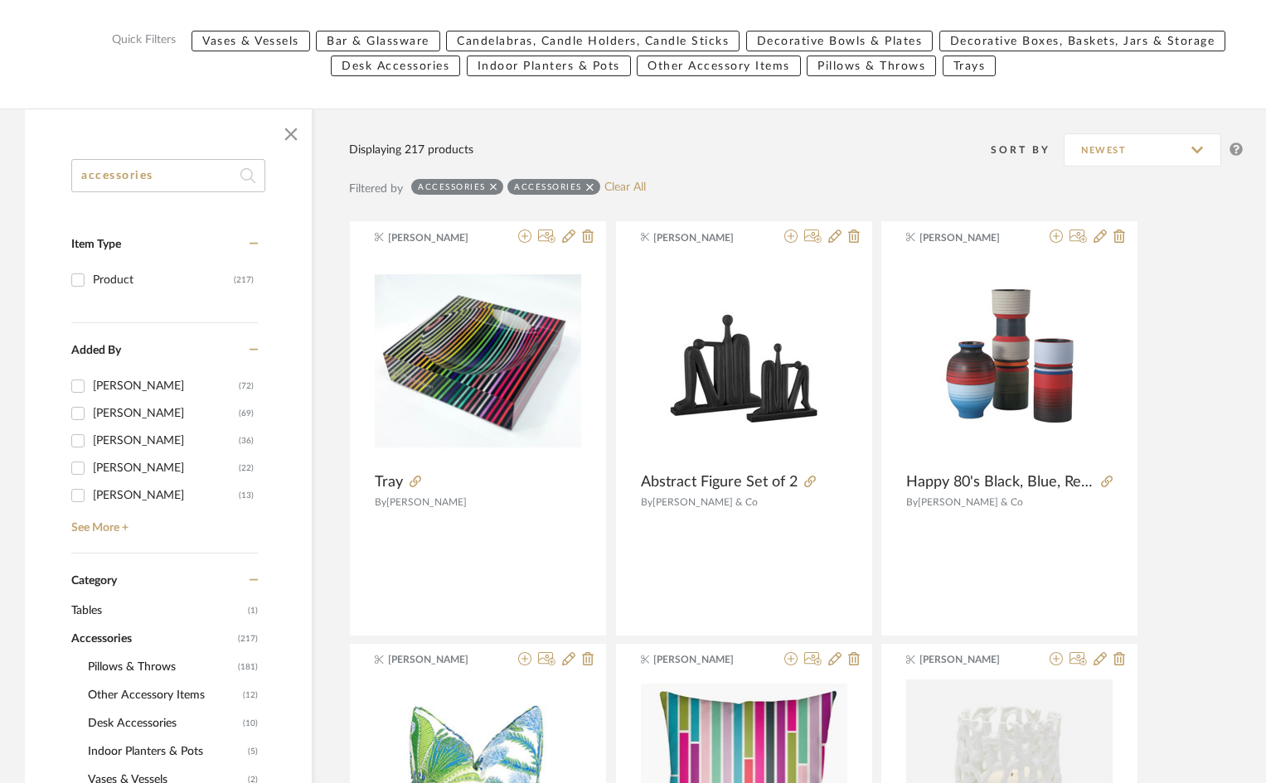 The width and height of the screenshot is (1266, 783). Describe the element at coordinates (96, 351) in the screenshot. I see `span: Added By` at that location.